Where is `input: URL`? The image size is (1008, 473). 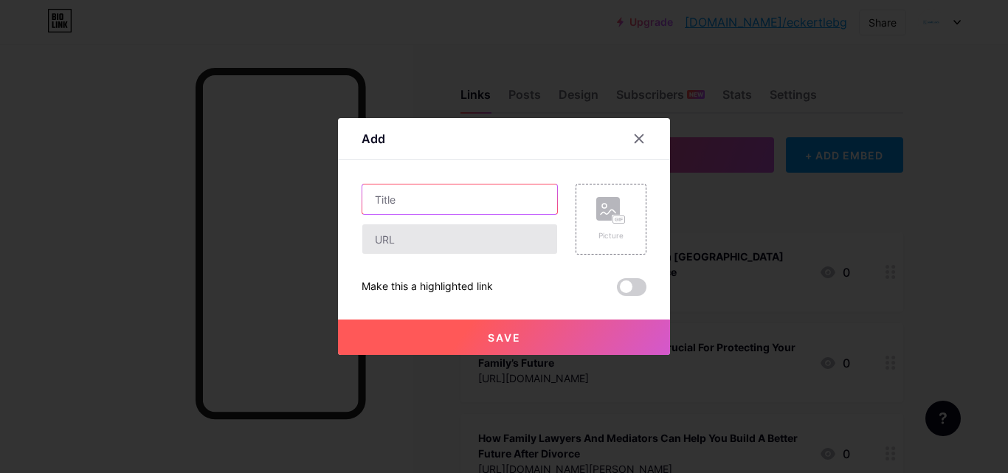
input: URL is located at coordinates (460, 239).